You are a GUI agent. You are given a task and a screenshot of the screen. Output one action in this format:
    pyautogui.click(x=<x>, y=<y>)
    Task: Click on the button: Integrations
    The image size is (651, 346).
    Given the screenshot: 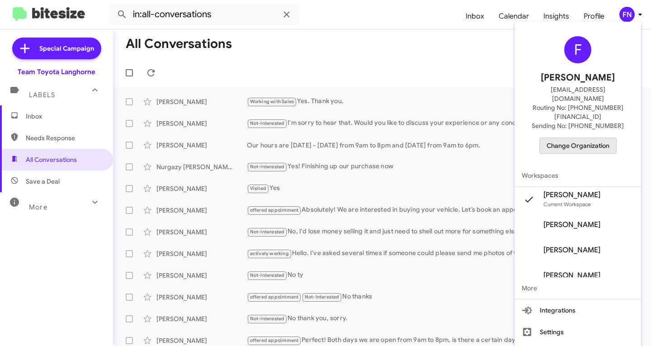 What is the action you would take?
    pyautogui.click(x=577, y=310)
    